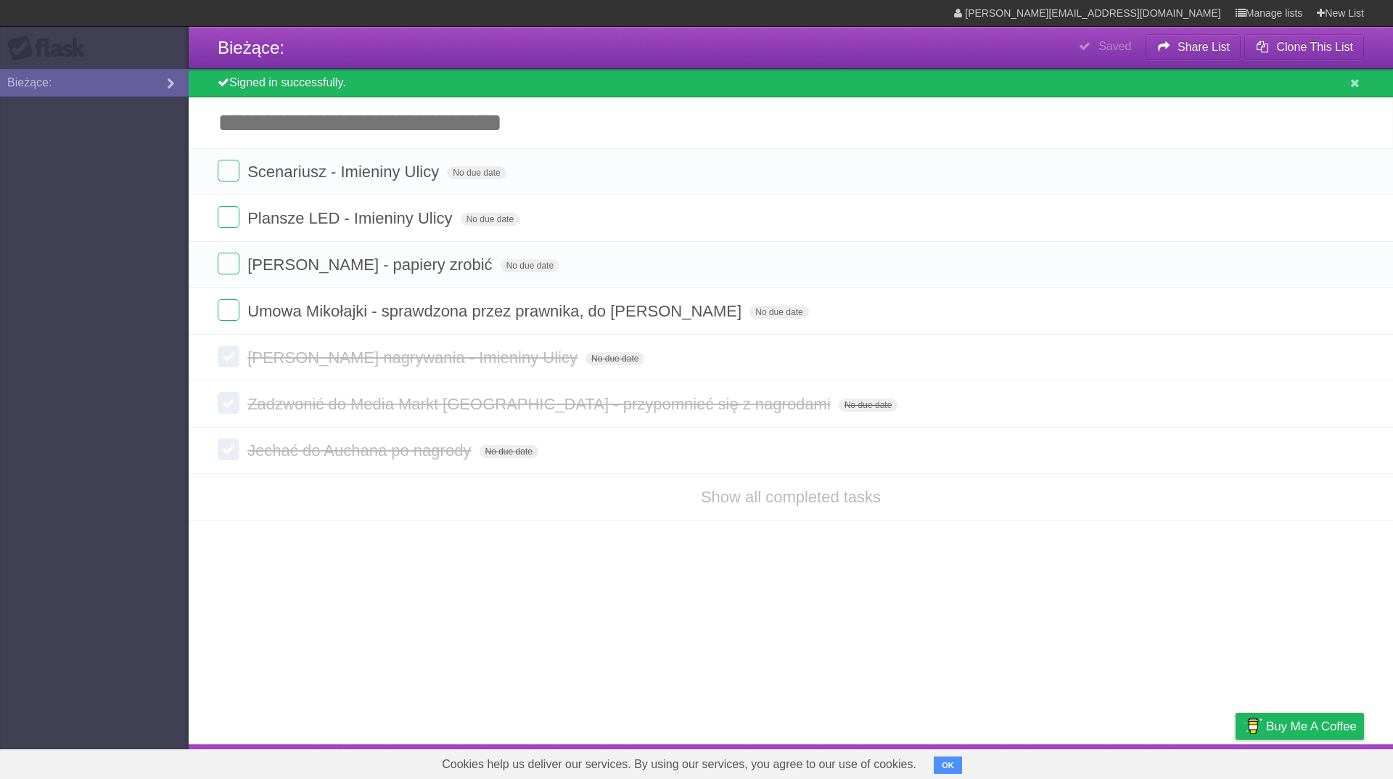 Image resolution: width=1393 pixels, height=779 pixels. Describe the element at coordinates (1319, 761) in the screenshot. I see `a: Suggest a feature` at that location.